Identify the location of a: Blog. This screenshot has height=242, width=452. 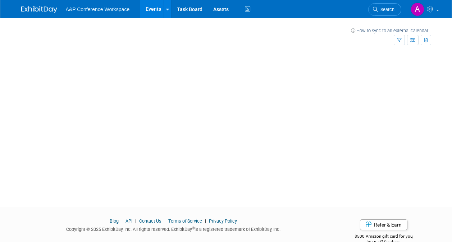
(114, 221).